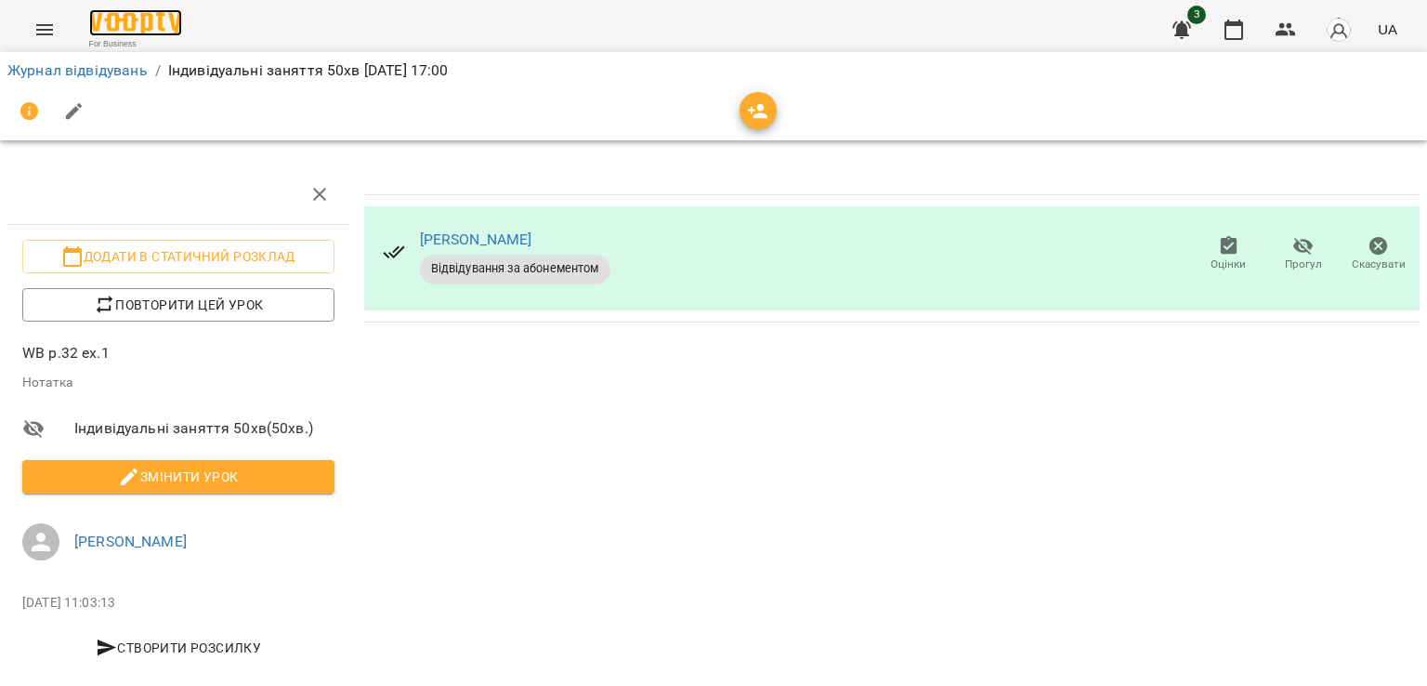 The image size is (1427, 686). I want to click on button: Додати в статичний розклад, so click(178, 256).